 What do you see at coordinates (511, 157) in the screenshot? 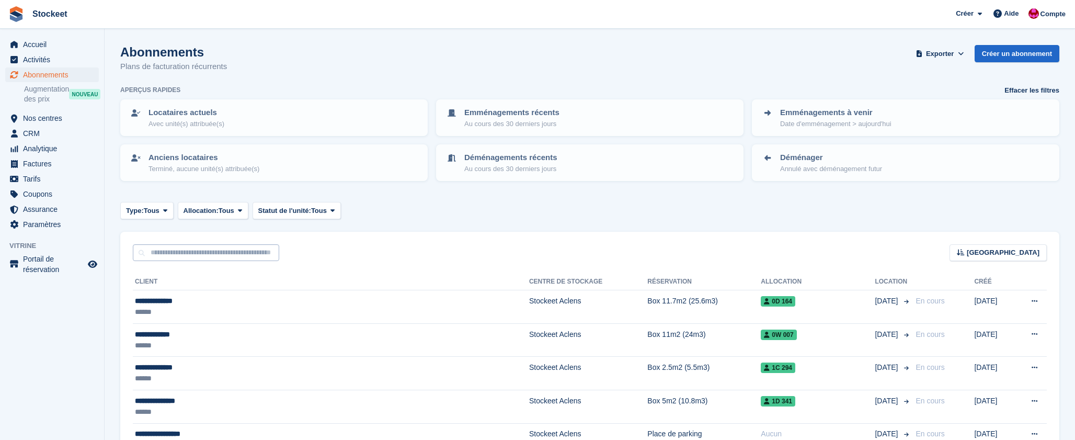
I see `p: Déménagements récents` at bounding box center [511, 157].